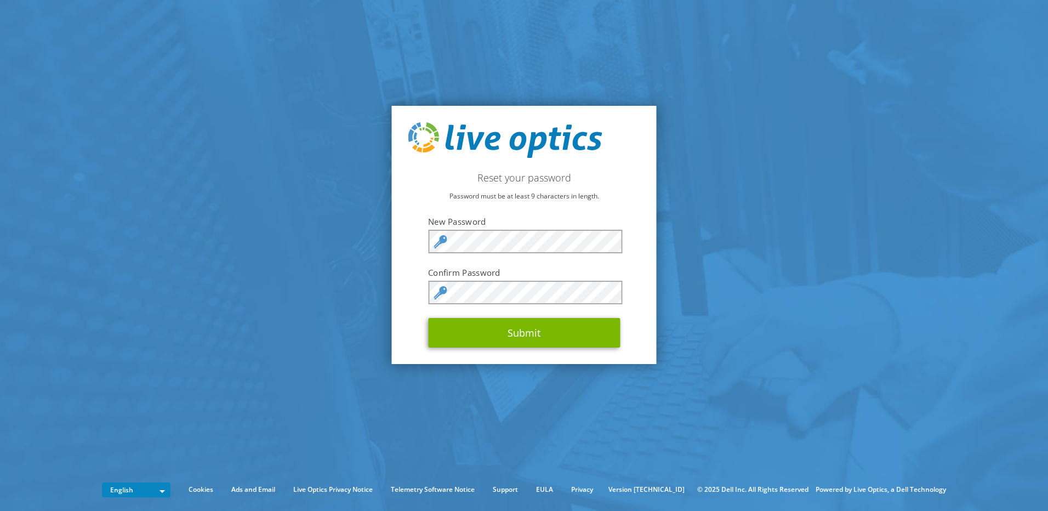  What do you see at coordinates (524, 178) in the screenshot?
I see `h2: Reset your password` at bounding box center [524, 178].